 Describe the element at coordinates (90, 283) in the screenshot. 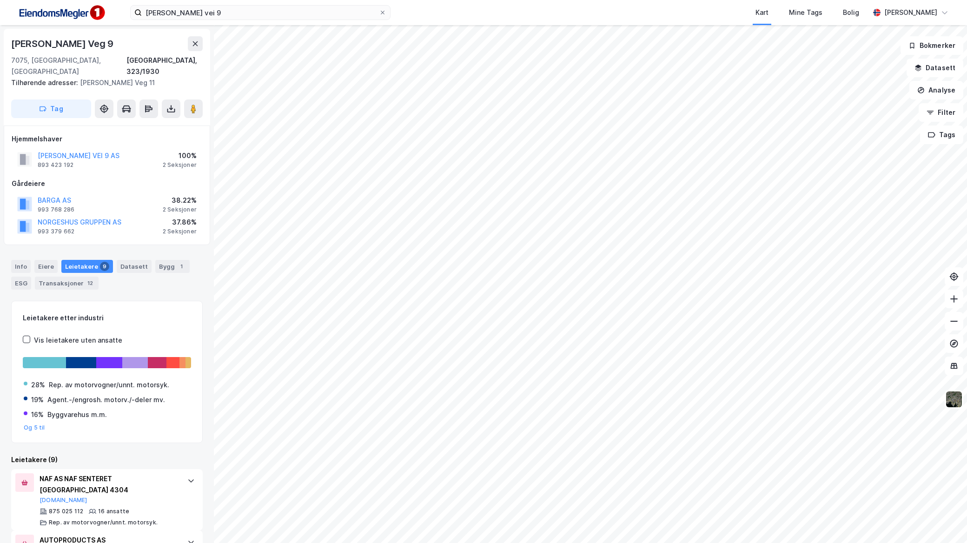

I see `div: 12` at that location.